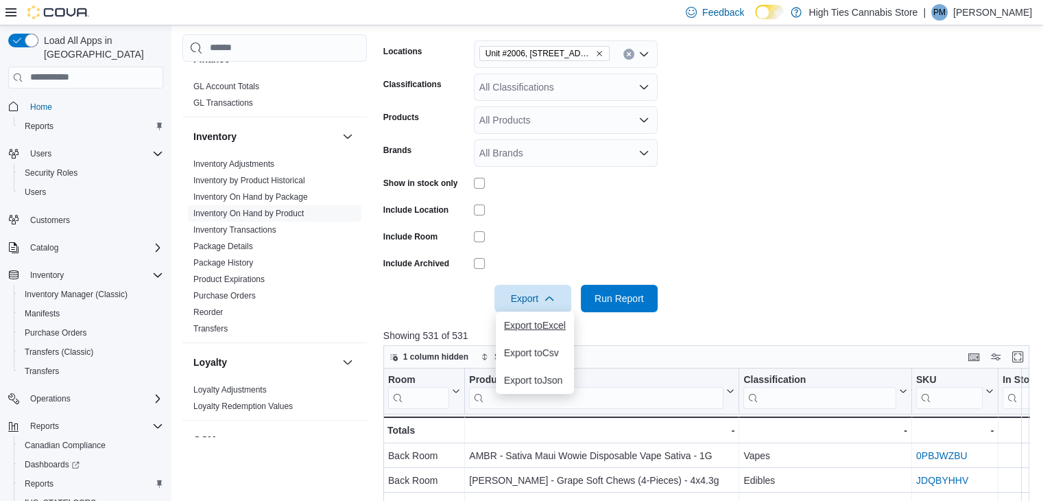 The image size is (1043, 501). Describe the element at coordinates (223, 246) in the screenshot. I see `span: Package Details` at that location.